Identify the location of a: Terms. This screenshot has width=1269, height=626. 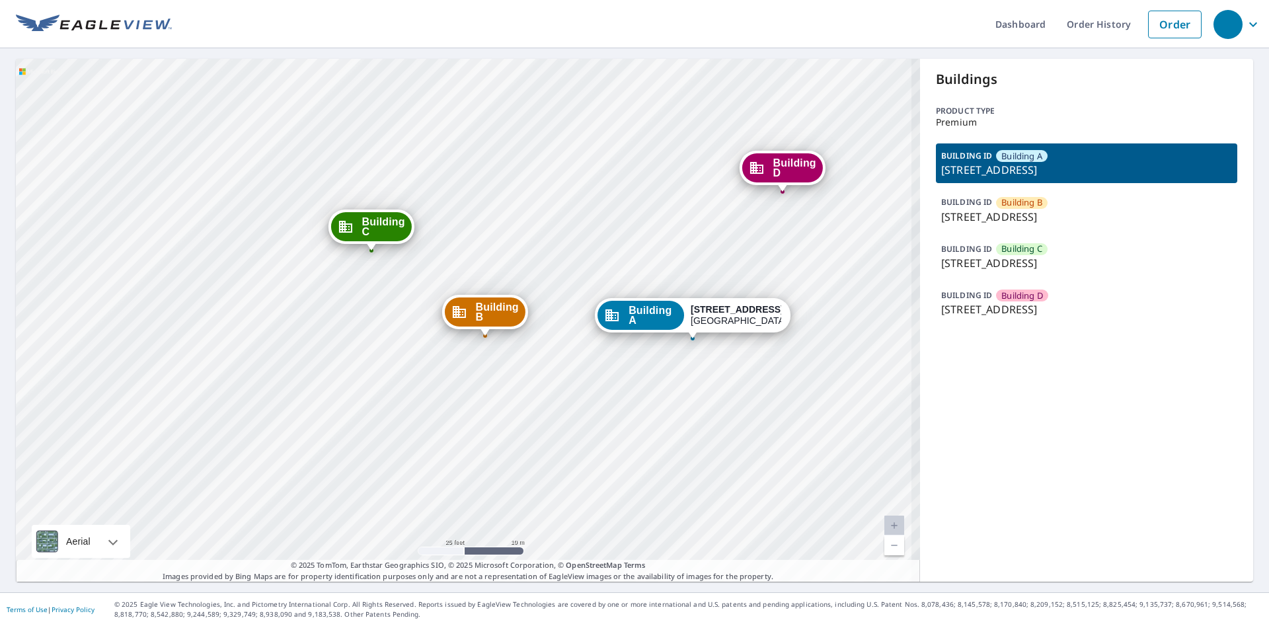
(634, 564).